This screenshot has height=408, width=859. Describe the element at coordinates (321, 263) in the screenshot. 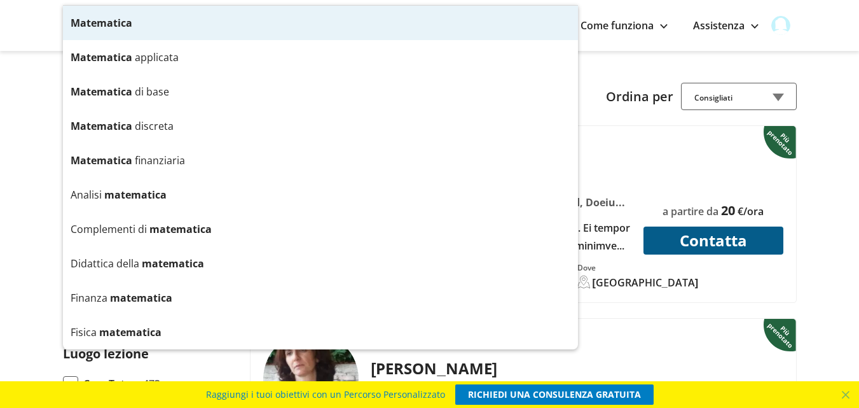

I see `div: D i d a t t i c a d e l l a` at that location.